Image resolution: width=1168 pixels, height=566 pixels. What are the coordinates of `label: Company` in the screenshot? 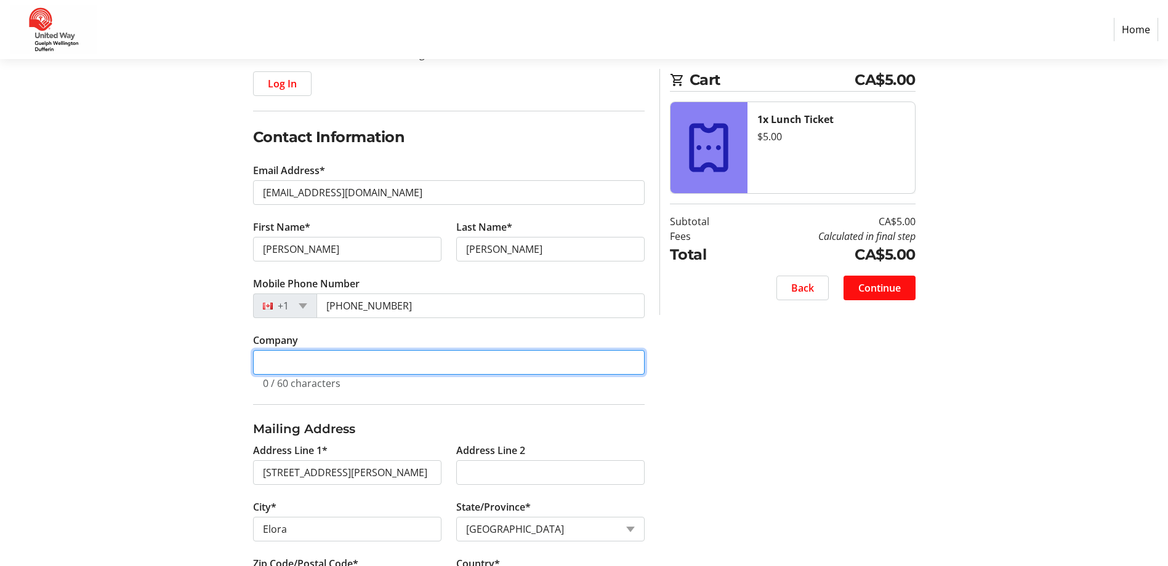 It's located at (275, 340).